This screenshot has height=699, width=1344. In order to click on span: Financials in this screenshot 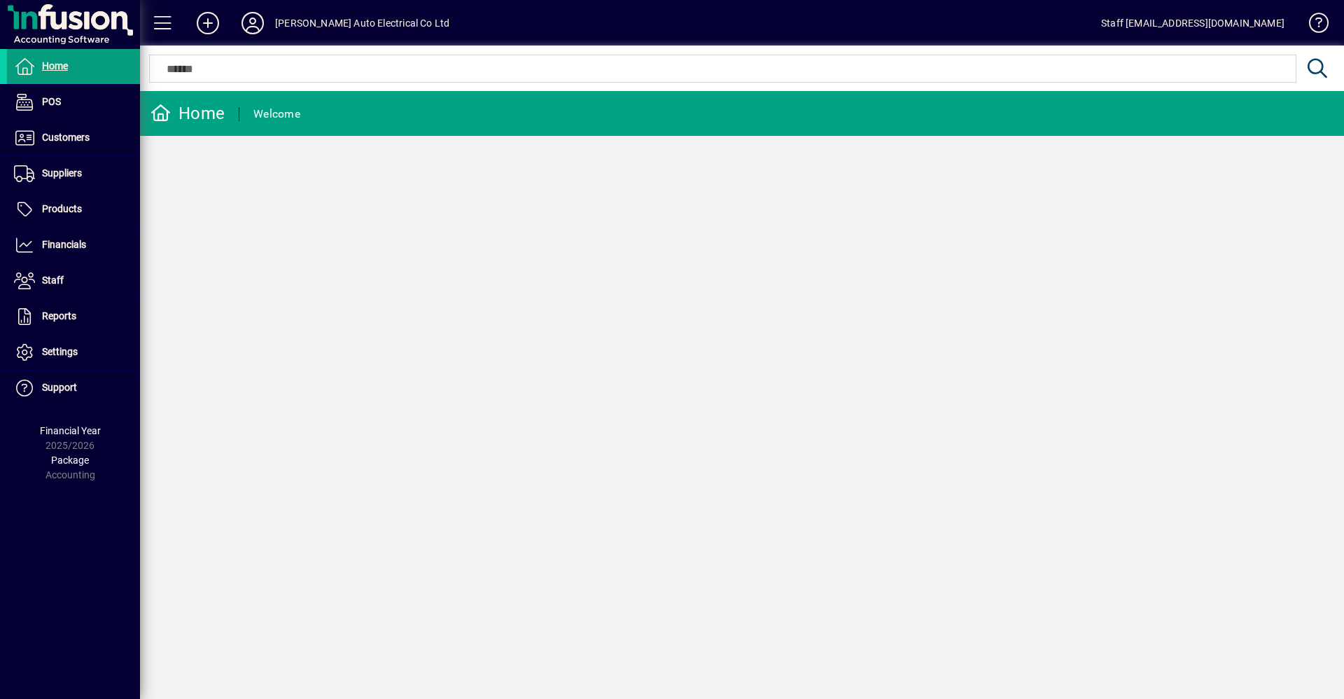, I will do `click(64, 244)`.